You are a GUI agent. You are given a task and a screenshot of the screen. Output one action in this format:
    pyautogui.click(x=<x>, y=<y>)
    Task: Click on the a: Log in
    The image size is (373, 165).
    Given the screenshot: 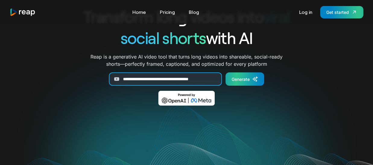 What is the action you would take?
    pyautogui.click(x=306, y=12)
    